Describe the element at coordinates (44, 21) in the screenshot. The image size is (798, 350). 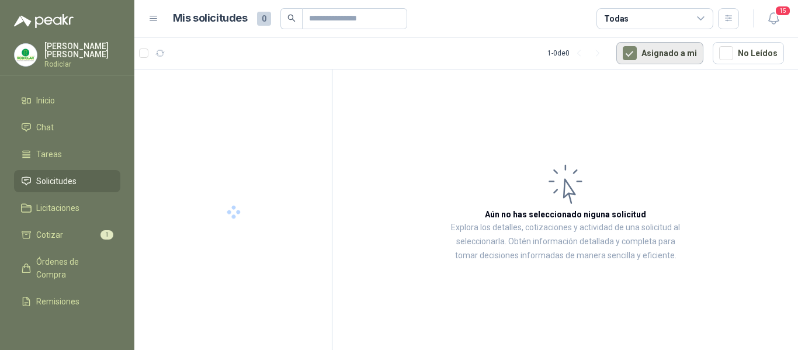
I see `img: Logo peakr` at that location.